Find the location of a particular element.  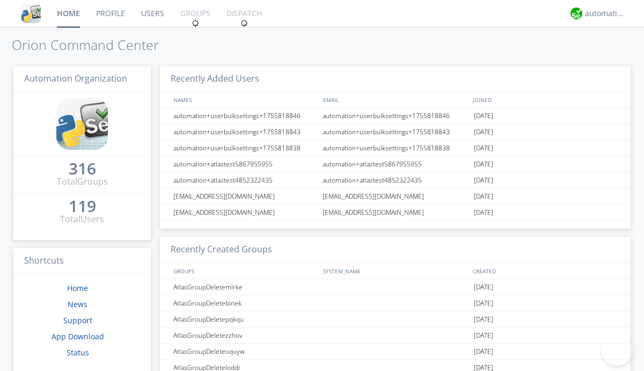

div: automation+atlas is located at coordinates (605, 13).